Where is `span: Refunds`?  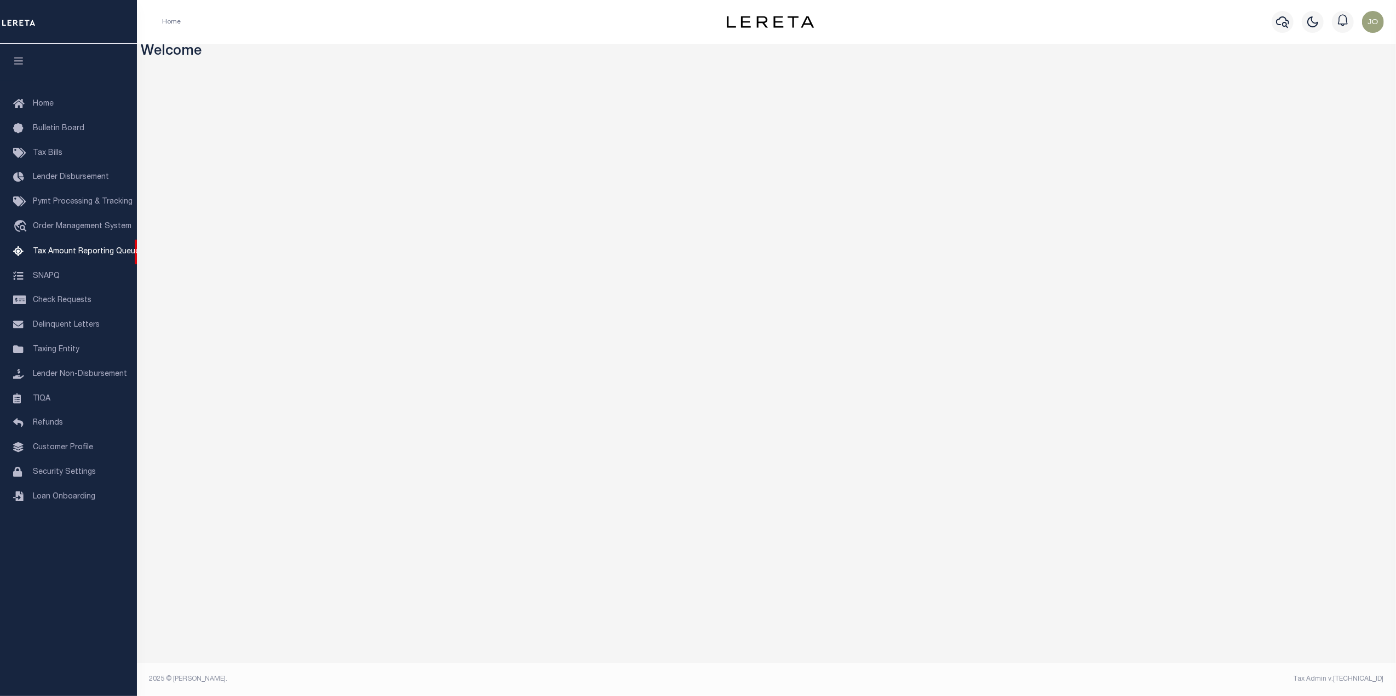
span: Refunds is located at coordinates (48, 423).